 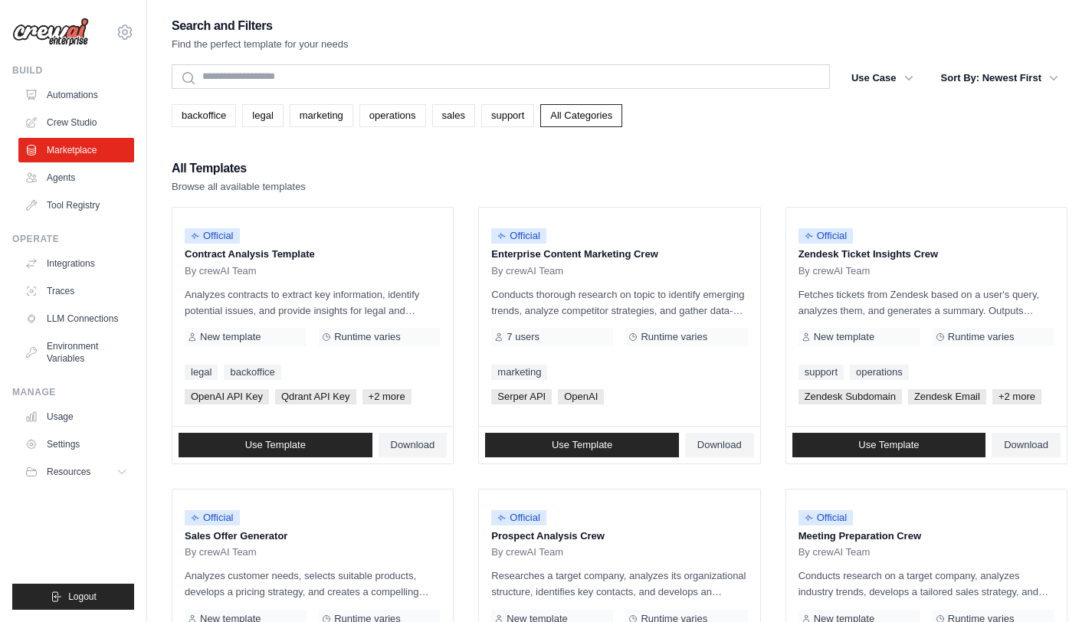 What do you see at coordinates (73, 392) in the screenshot?
I see `div: Manage` at bounding box center [73, 392].